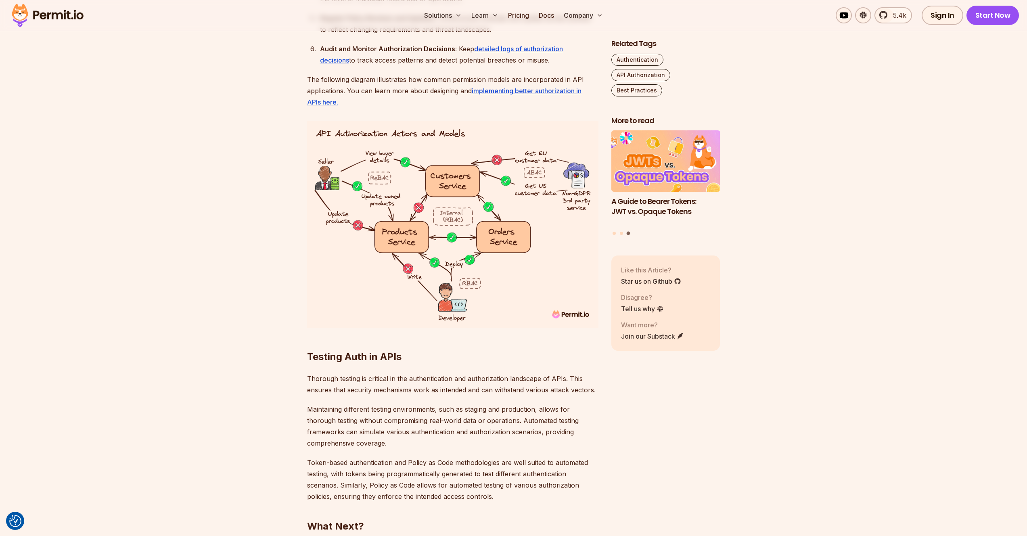 Image resolution: width=1027 pixels, height=536 pixels. Describe the element at coordinates (666, 179) in the screenshot. I see `a: A Guide to Bearer Tokens: JWT vs. Opaque TokensA Guide to Bearer Tokens: JWT vs. Opaque Tokens` at that location.